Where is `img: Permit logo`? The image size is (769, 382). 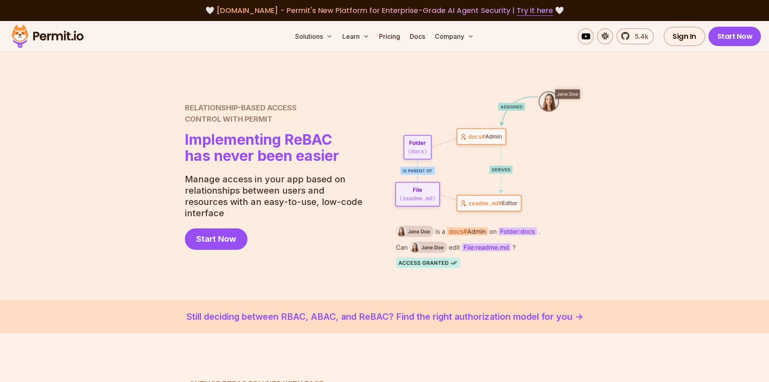
img: Permit logo is located at coordinates (48, 36).